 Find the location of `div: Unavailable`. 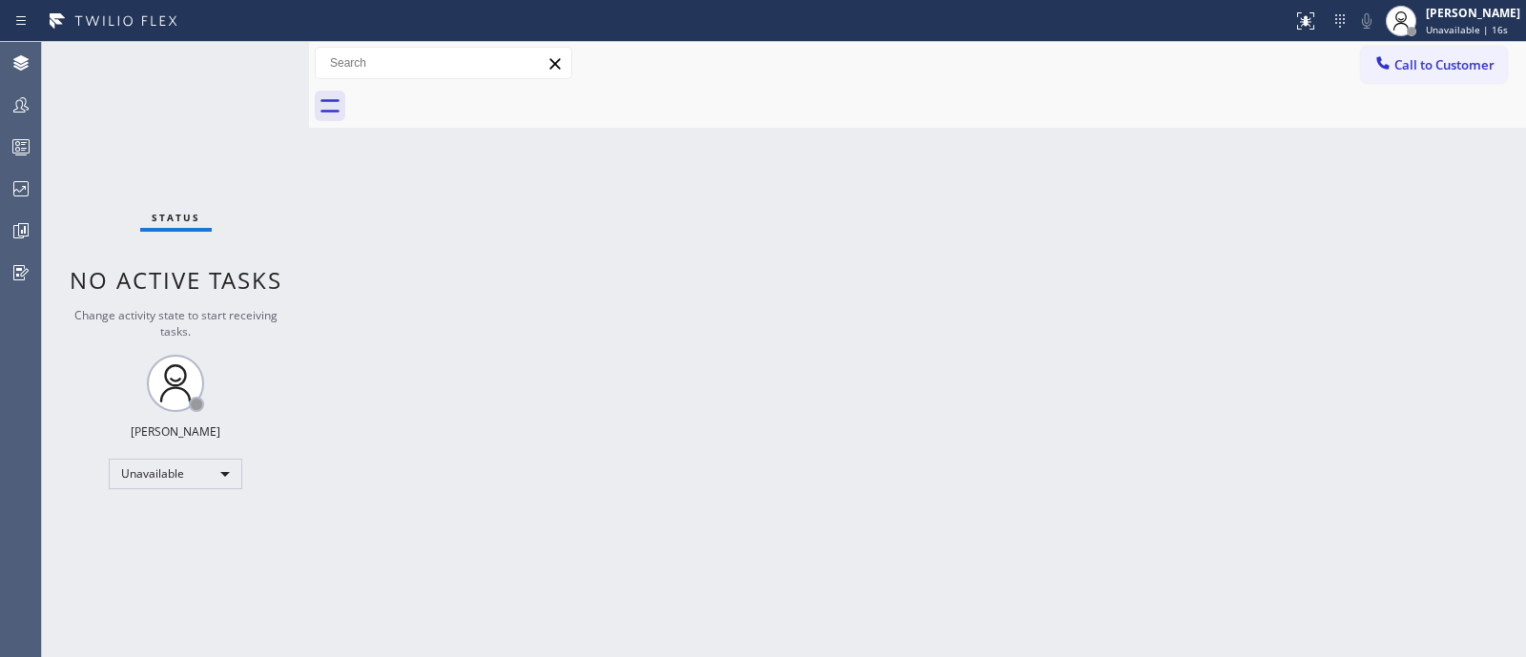

div: Unavailable is located at coordinates (176, 474).